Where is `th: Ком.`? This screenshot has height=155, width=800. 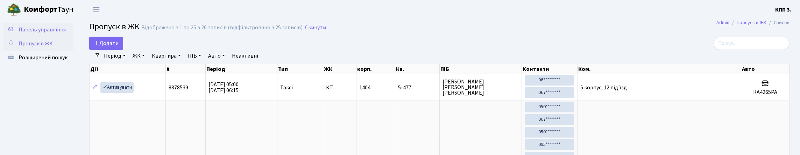 th: Ком. is located at coordinates (659, 69).